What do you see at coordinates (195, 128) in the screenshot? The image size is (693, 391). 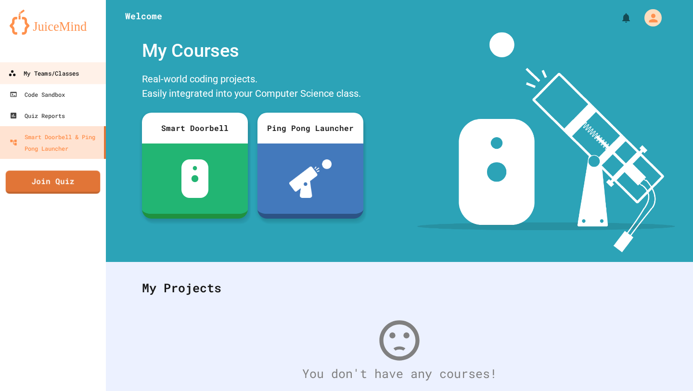 I see `div: Smart Doorbell` at bounding box center [195, 128].